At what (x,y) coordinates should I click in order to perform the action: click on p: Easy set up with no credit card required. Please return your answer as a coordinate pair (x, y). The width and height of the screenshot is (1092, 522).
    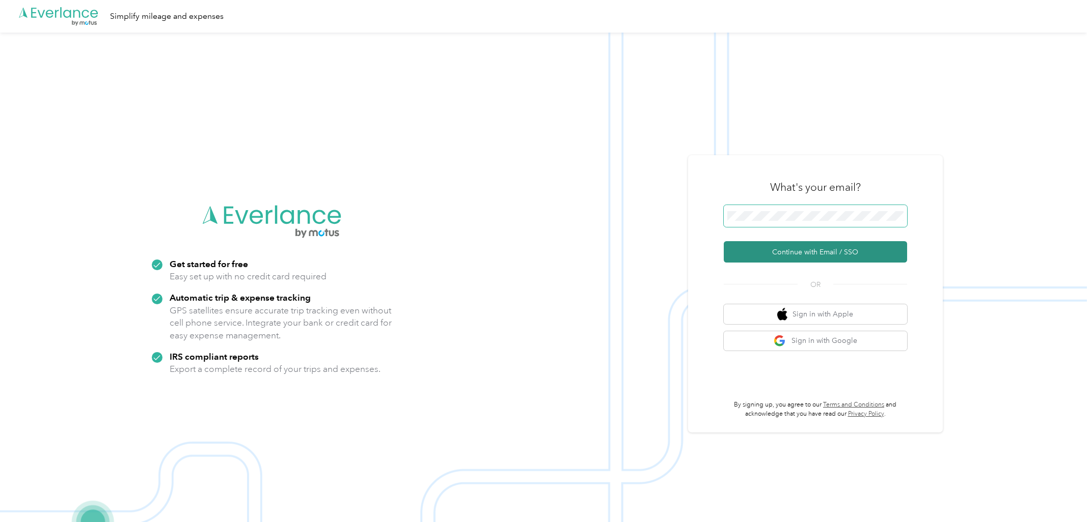
    Looking at the image, I should click on (248, 276).